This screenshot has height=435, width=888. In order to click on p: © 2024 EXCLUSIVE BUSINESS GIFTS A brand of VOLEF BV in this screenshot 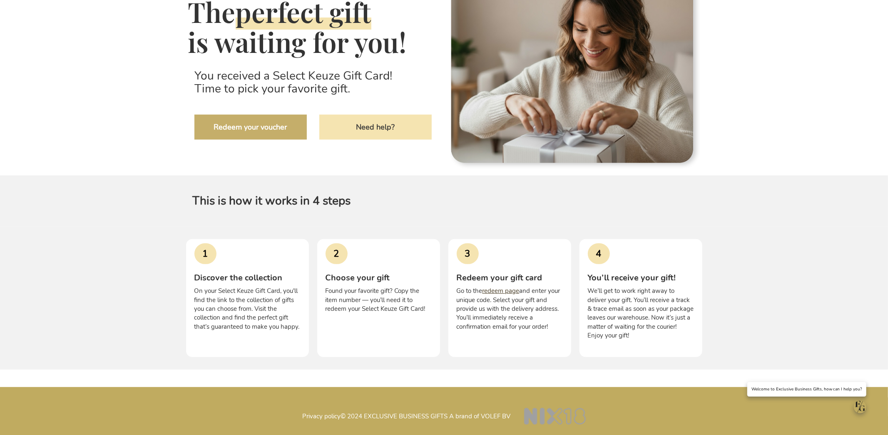, I will do `click(444, 412)`.